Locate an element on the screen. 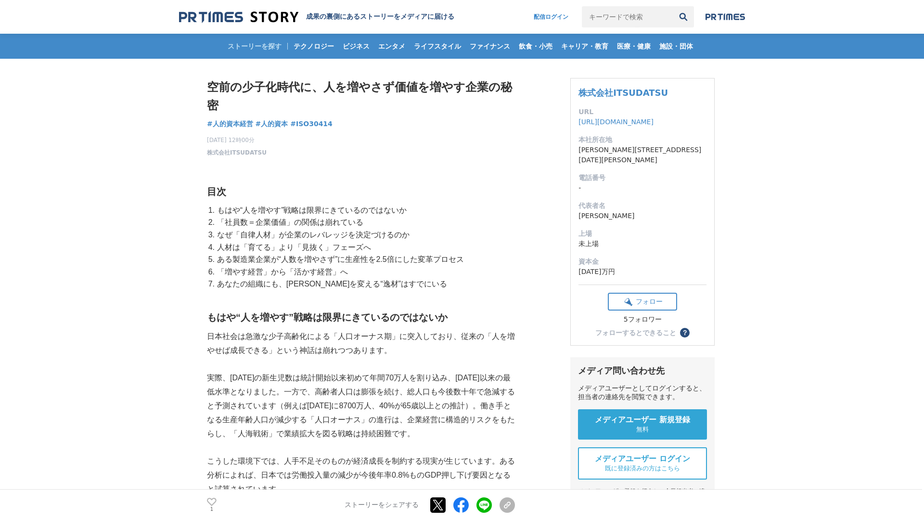 This screenshot has height=520, width=924. span: #人的資本経営 is located at coordinates (230, 124).